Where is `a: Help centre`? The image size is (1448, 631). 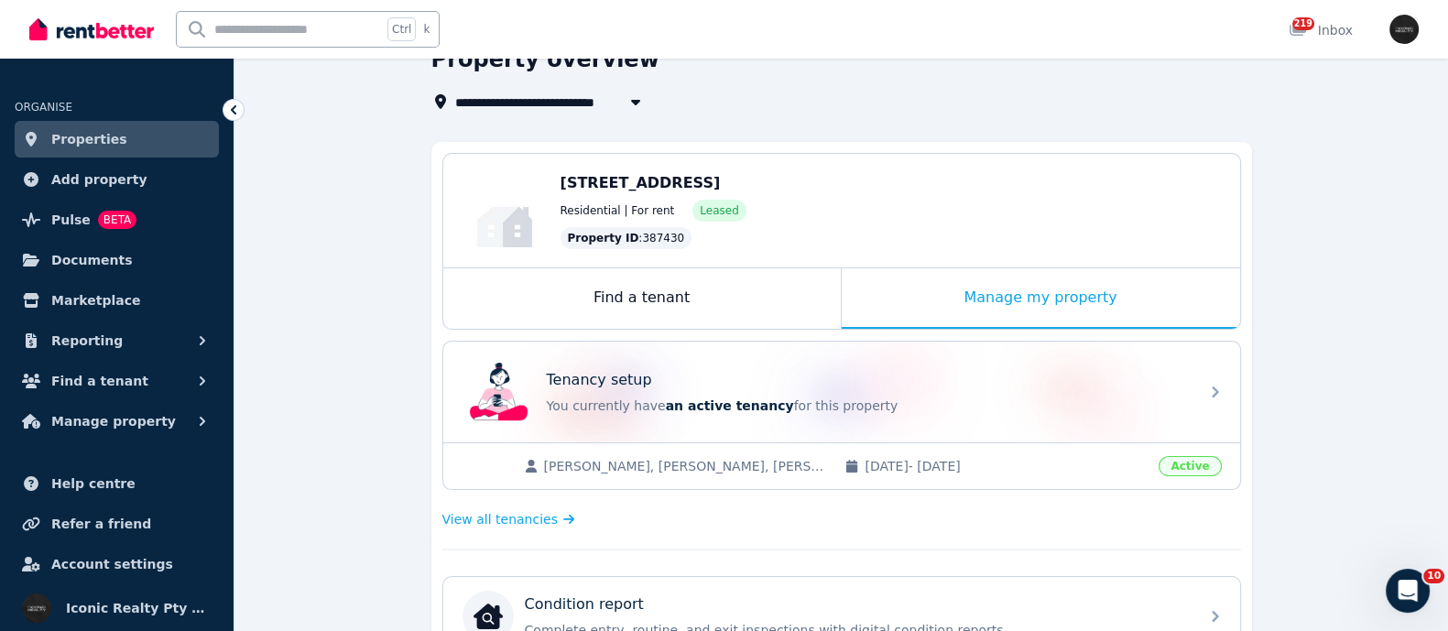
a: Help centre is located at coordinates (116, 484).